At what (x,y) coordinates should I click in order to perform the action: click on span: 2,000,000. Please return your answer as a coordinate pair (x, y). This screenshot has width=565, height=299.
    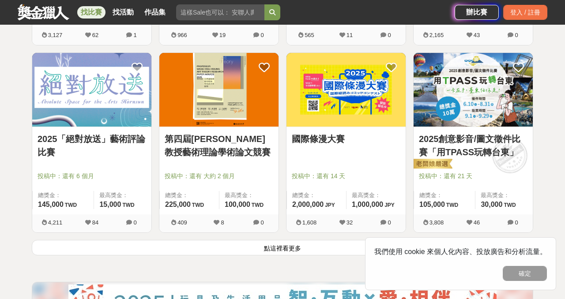
    Looking at the image, I should click on (308, 204).